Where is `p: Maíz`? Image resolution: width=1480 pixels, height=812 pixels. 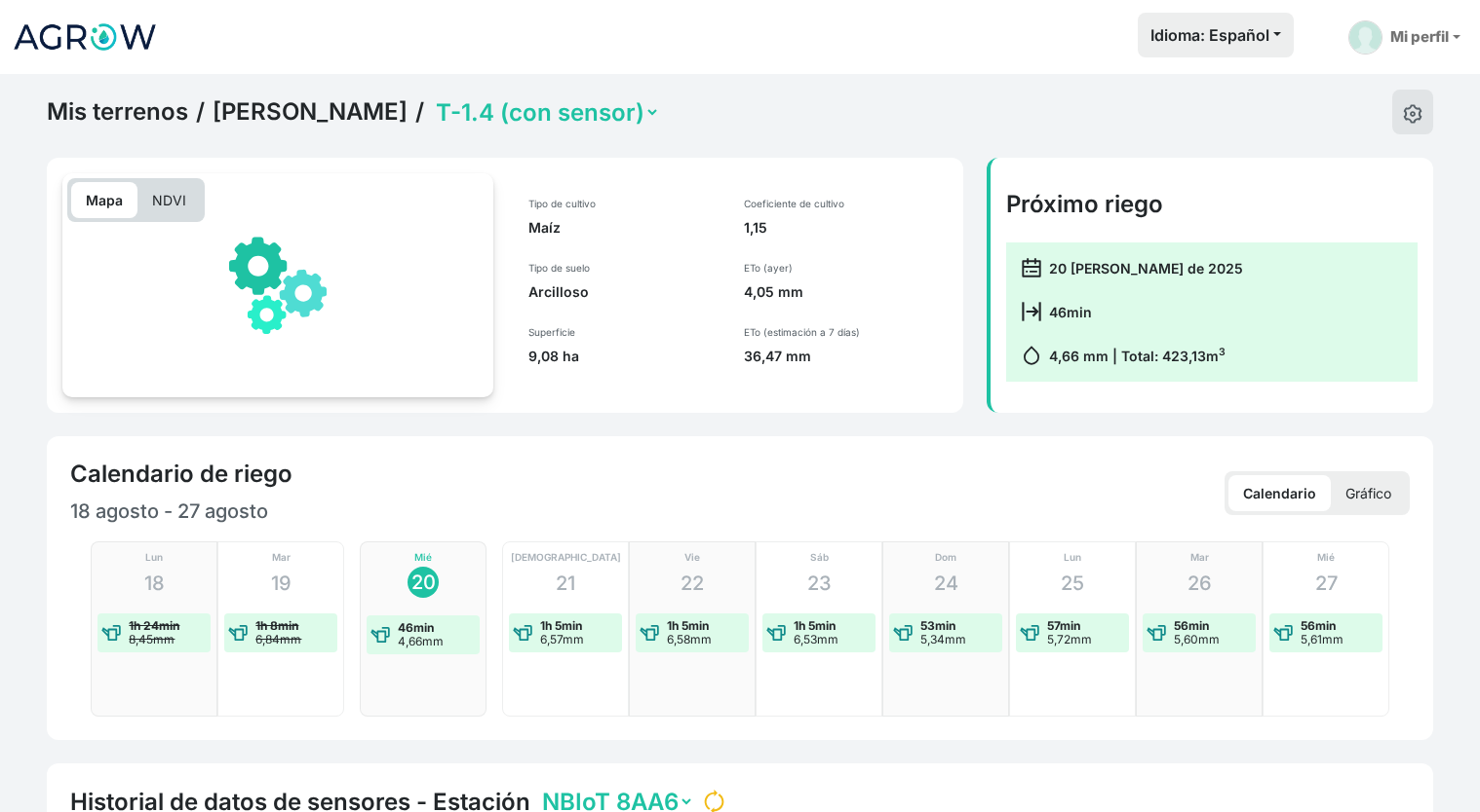
p: Maíz is located at coordinates (624, 228).